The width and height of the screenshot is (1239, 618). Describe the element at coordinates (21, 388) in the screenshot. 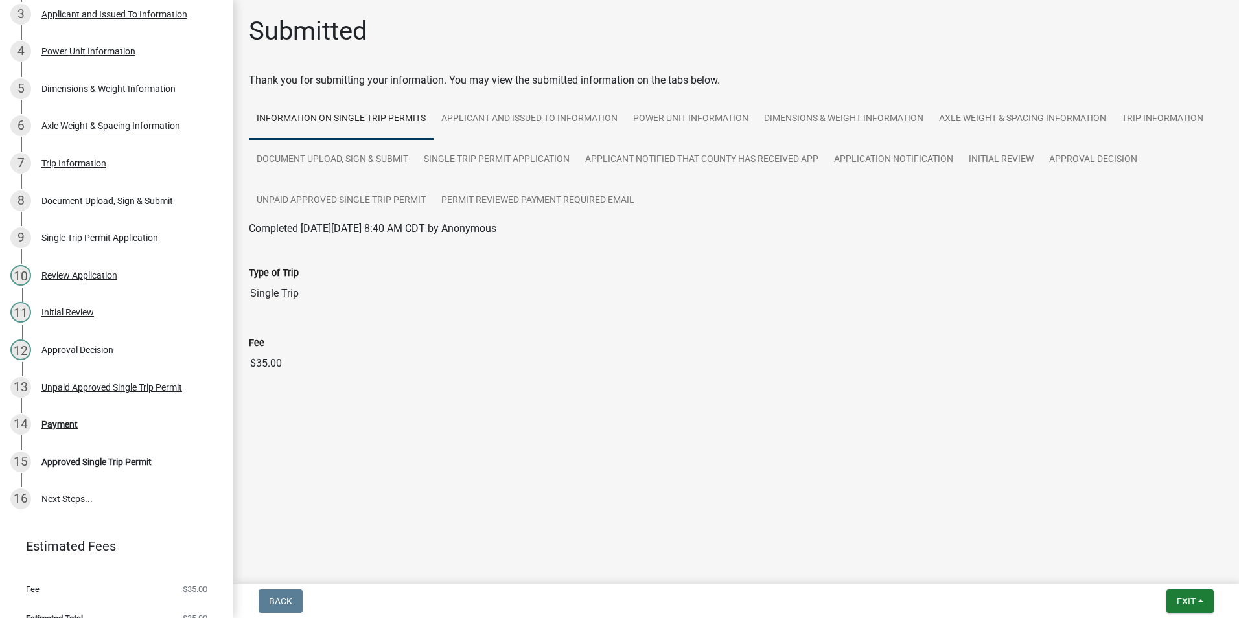

I see `div: 13` at that location.